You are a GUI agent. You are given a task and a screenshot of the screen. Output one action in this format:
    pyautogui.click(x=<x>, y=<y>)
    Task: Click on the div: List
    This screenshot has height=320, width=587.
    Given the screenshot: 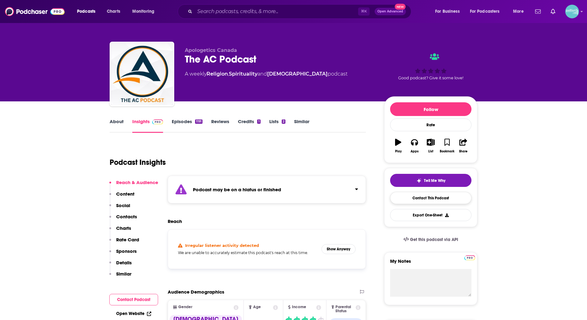 What is the action you would take?
    pyautogui.click(x=431, y=151)
    